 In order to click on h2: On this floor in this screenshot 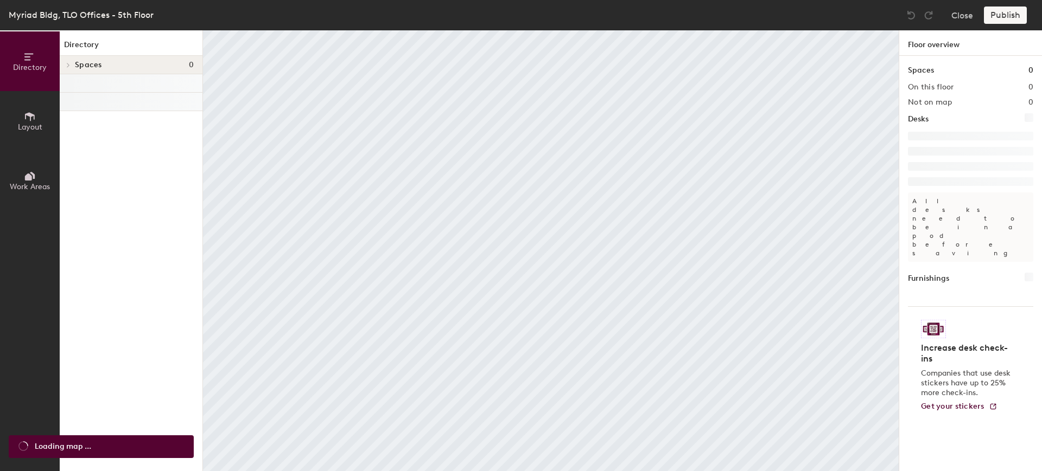, I will do `click(930, 87)`.